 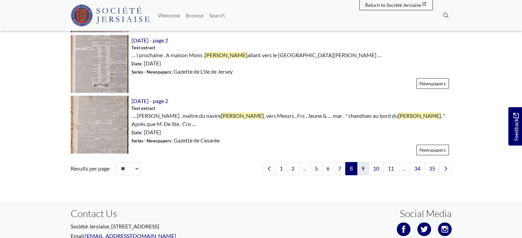 What do you see at coordinates (110, 15) in the screenshot?
I see `a: Société Jersiaise logo` at bounding box center [110, 15].